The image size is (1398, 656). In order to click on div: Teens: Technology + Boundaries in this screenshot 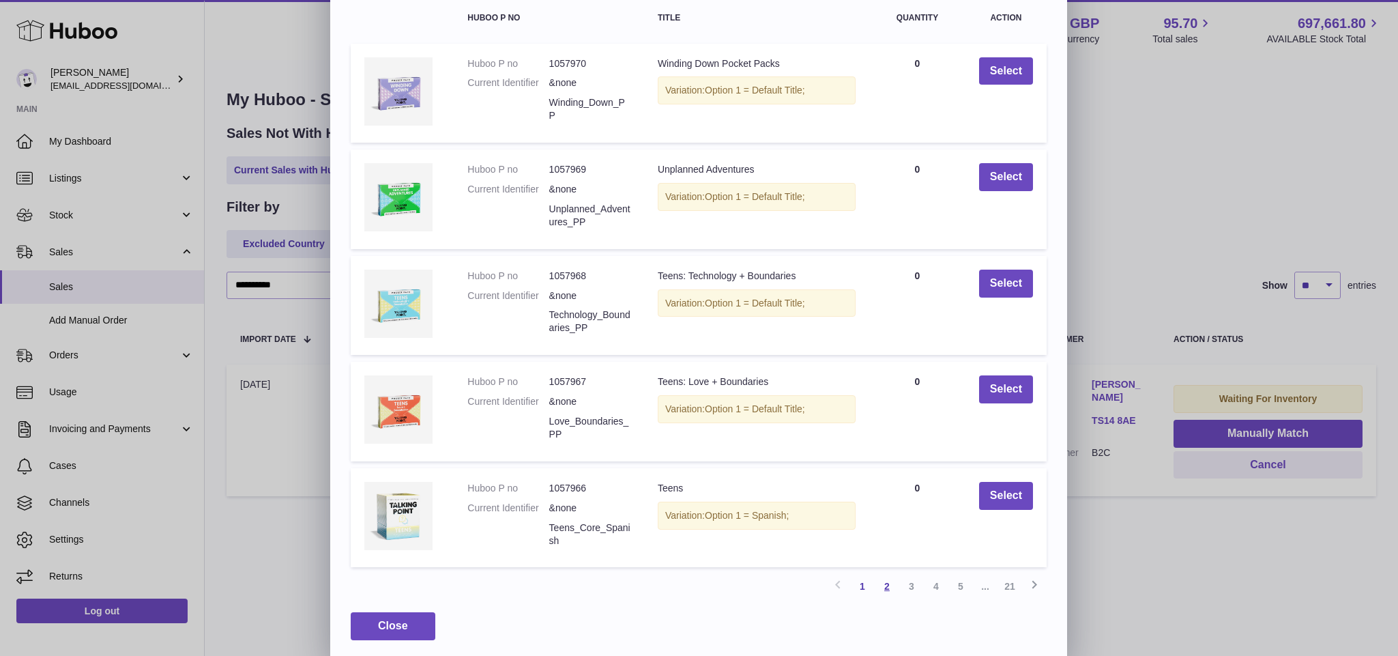, I will do `click(757, 276)`.